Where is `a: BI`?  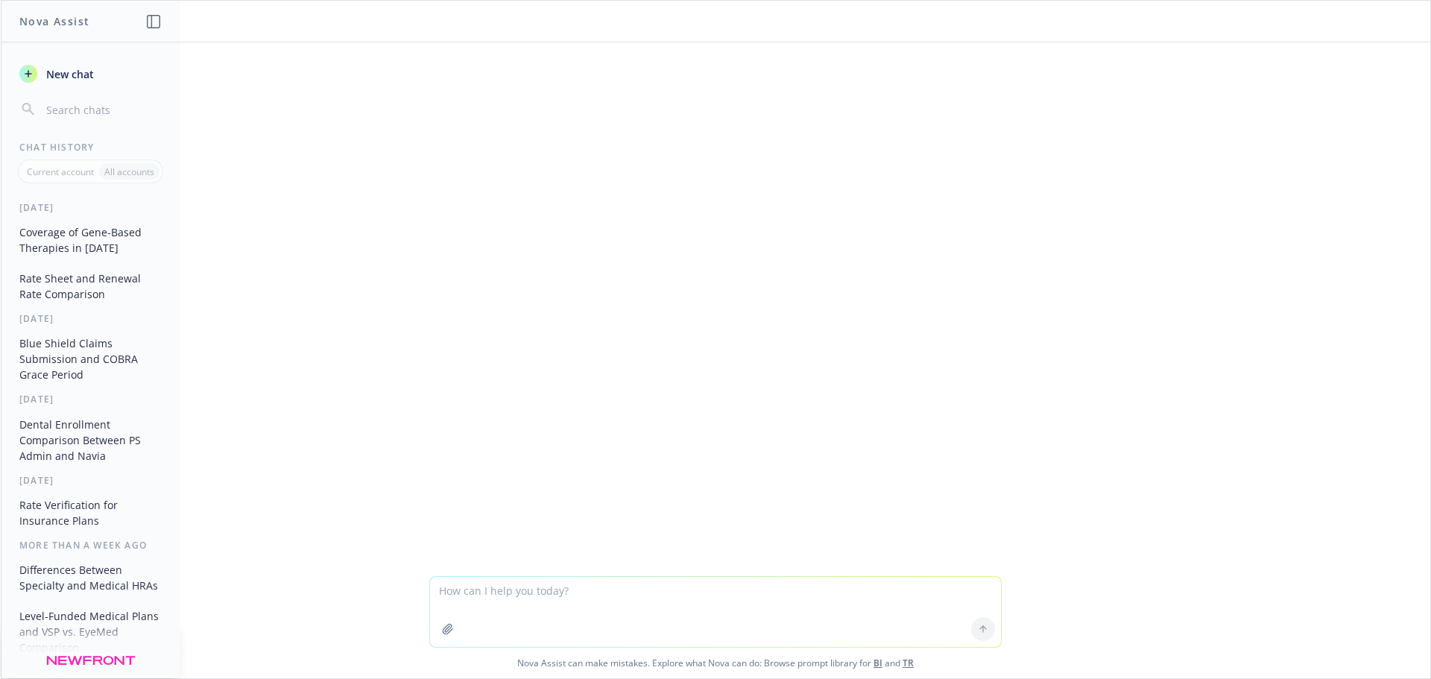
a: BI is located at coordinates (878, 663).